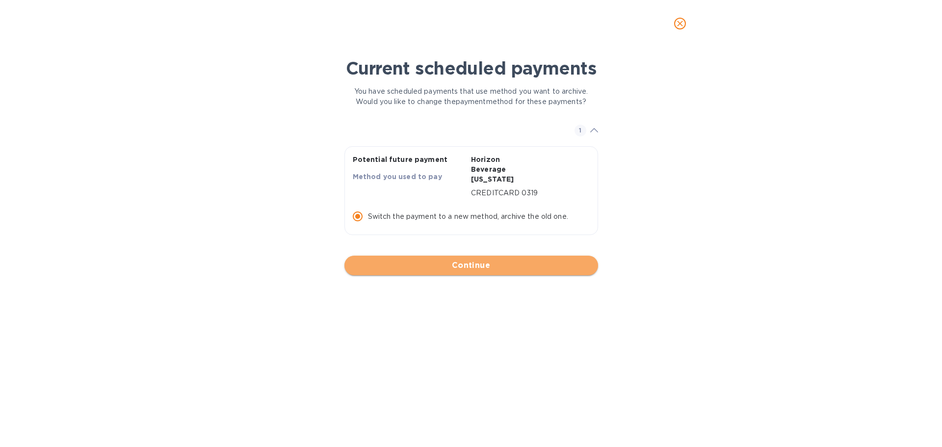  What do you see at coordinates (471, 265) in the screenshot?
I see `span: Continue` at bounding box center [471, 265].